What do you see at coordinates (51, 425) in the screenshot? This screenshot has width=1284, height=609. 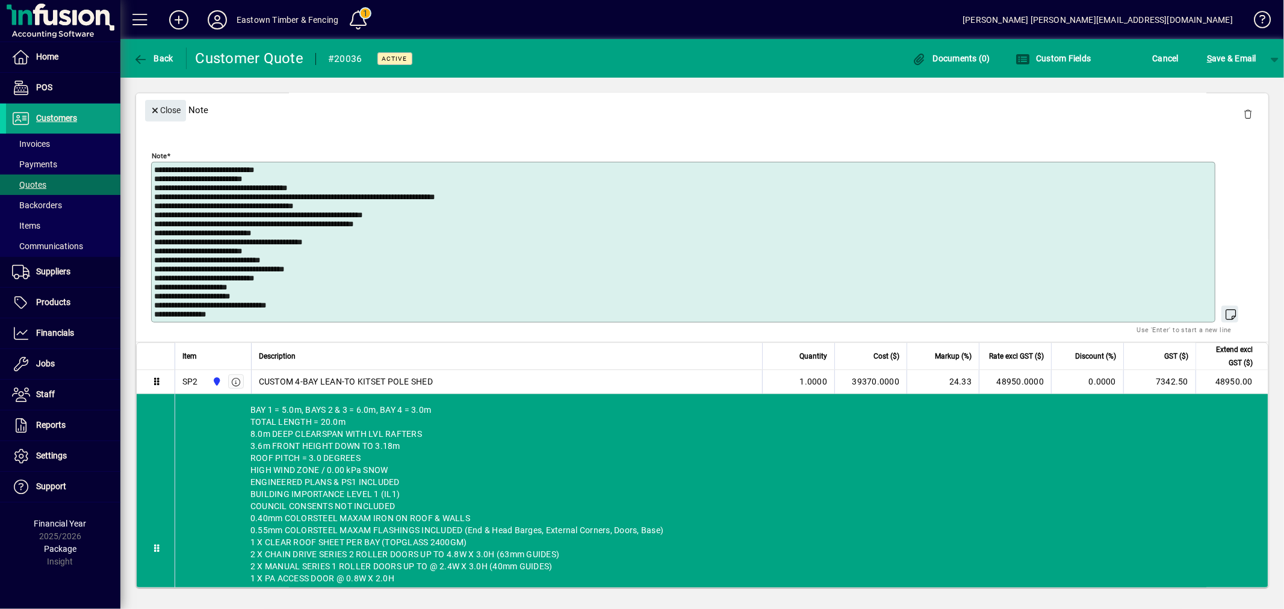 I see `span: Reports` at bounding box center [51, 425].